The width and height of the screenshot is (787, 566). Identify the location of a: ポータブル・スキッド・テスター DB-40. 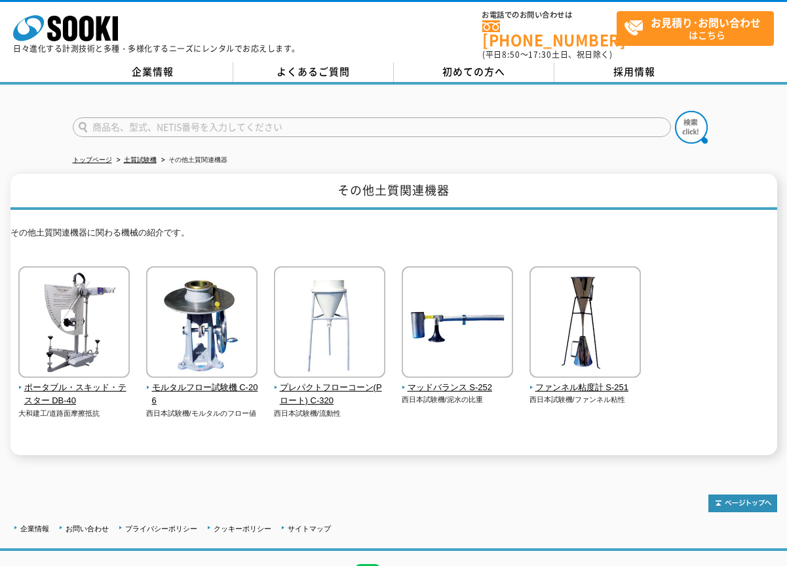
(74, 388).